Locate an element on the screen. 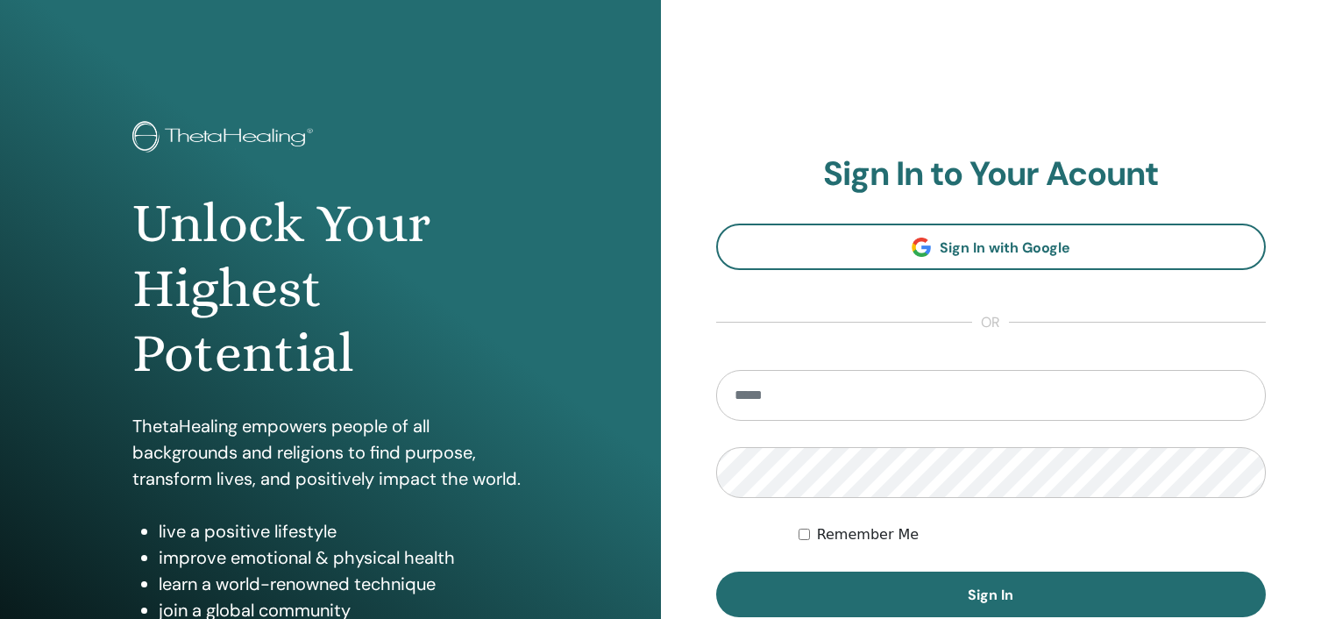  span: Sign In with Google is located at coordinates (1005, 247).